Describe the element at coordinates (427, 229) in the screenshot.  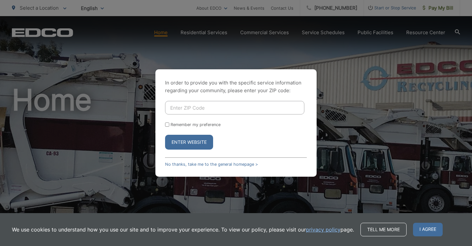
I see `span: I agree` at that location.